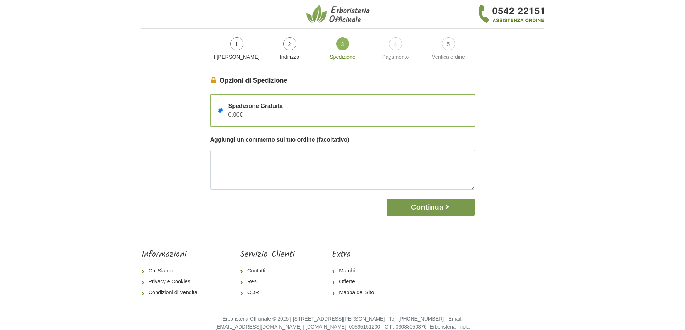  What do you see at coordinates (343, 57) in the screenshot?
I see `p: Spedizione` at bounding box center [343, 57].